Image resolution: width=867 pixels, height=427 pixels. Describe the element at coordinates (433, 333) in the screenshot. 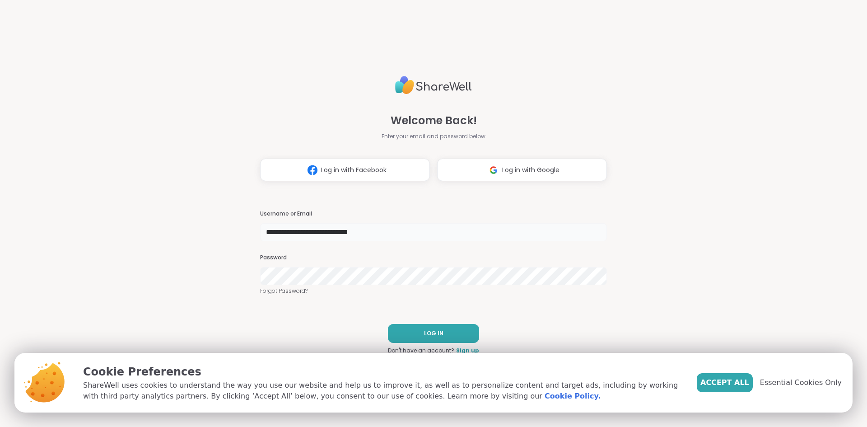

I see `span: LOG IN` at that location.